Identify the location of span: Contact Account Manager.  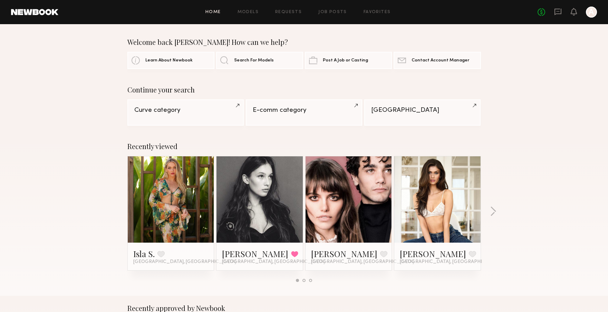
(441, 60).